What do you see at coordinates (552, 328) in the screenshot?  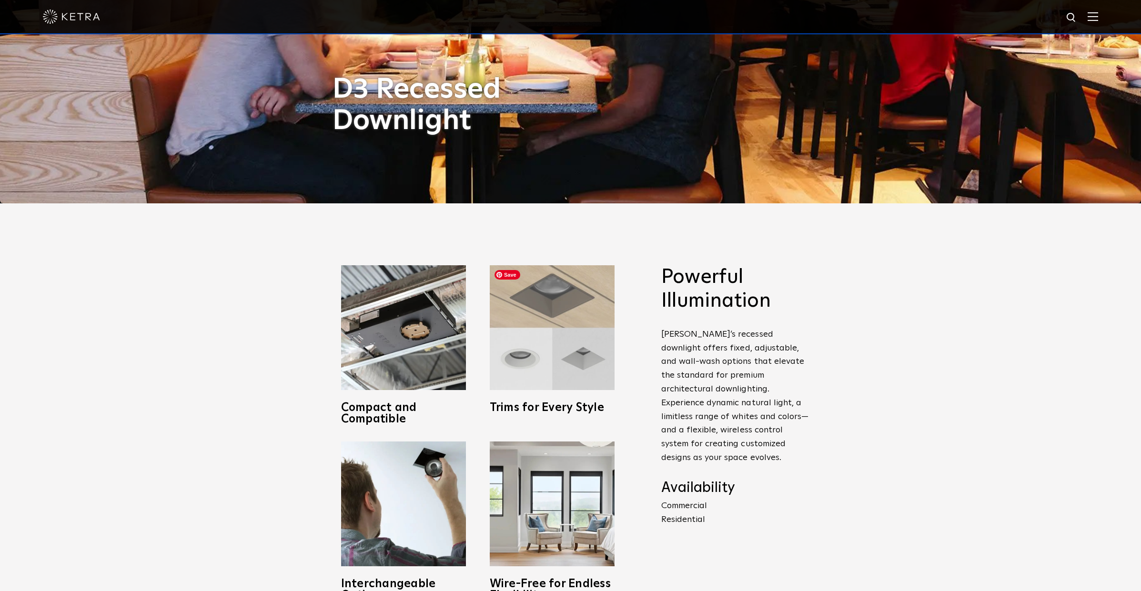 I see `img: trims-for-every-style` at bounding box center [552, 328].